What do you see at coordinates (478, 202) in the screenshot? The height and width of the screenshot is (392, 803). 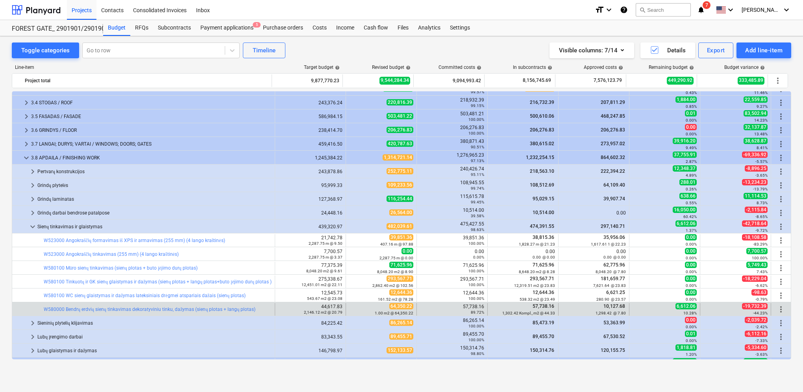 I see `small: 99.45%` at bounding box center [478, 202].